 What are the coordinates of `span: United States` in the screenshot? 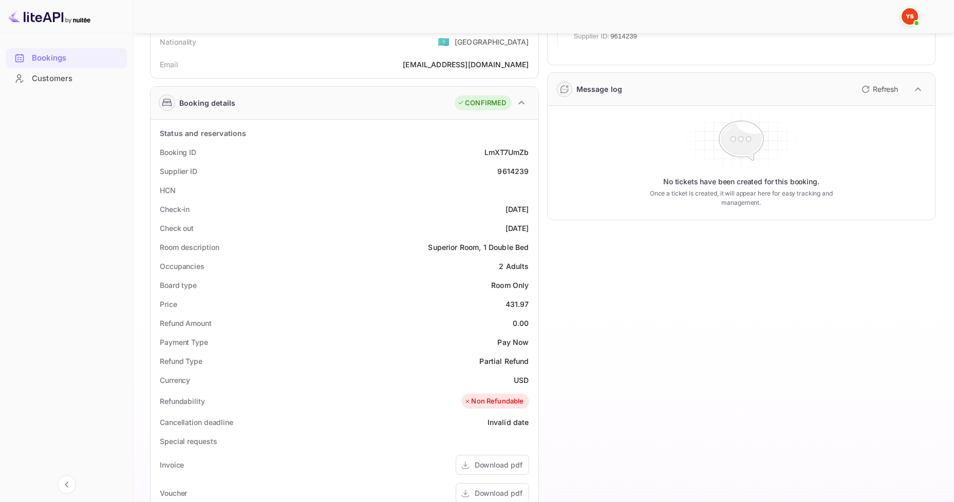 It's located at (443, 42).